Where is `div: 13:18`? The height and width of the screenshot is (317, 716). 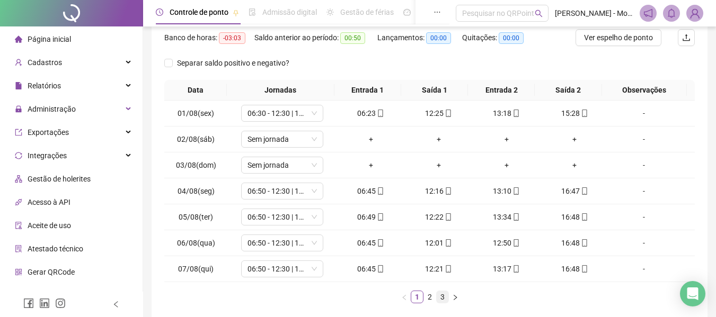 div: 13:18 is located at coordinates (506, 113).